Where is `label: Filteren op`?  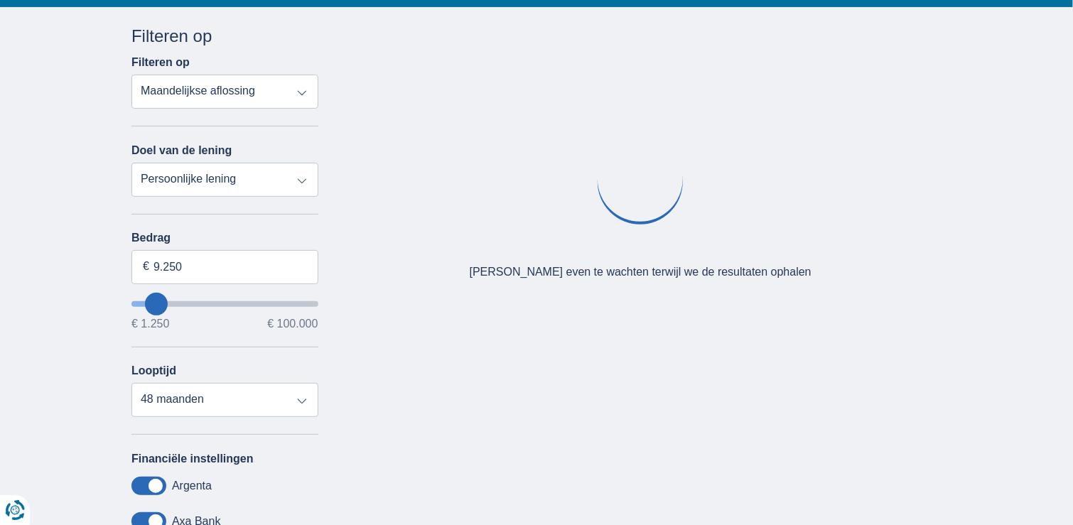 label: Filteren op is located at coordinates (161, 63).